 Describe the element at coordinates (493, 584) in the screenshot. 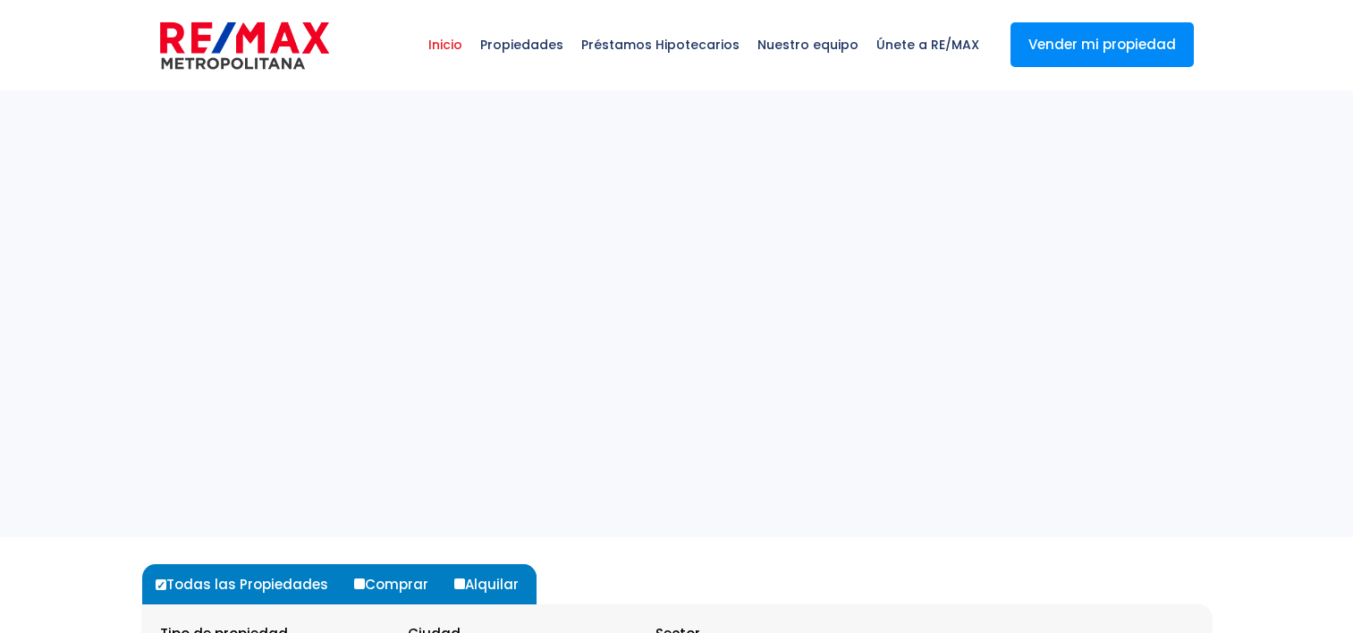

I see `label: Alquilar` at that location.